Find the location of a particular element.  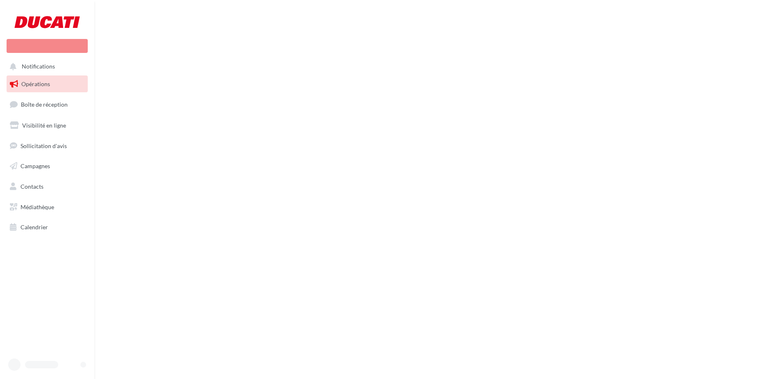

span: Visibilité en ligne is located at coordinates (44, 125).